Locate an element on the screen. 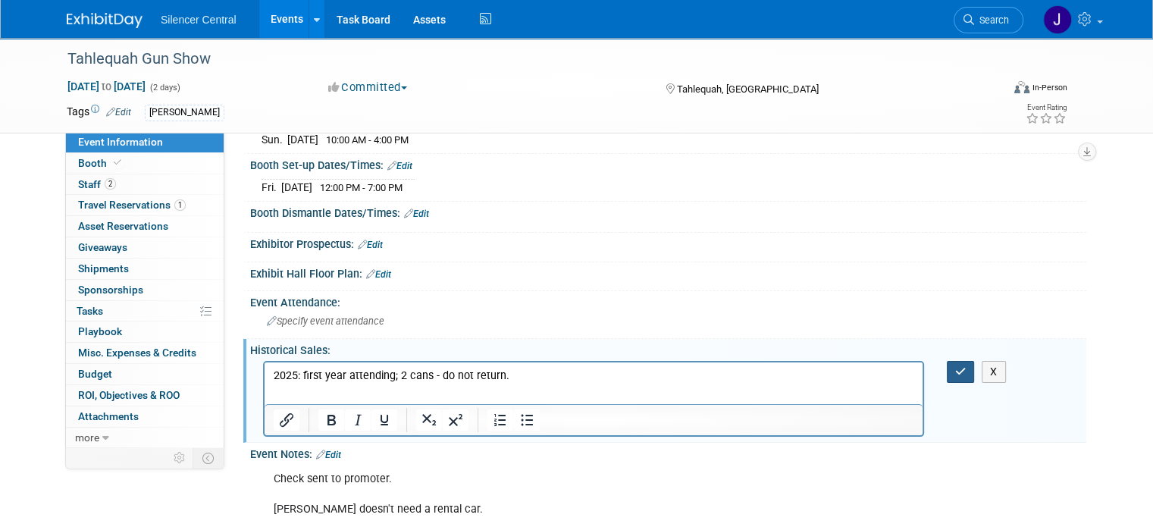 This screenshot has width=1153, height=527. span: Attachments is located at coordinates (108, 416).